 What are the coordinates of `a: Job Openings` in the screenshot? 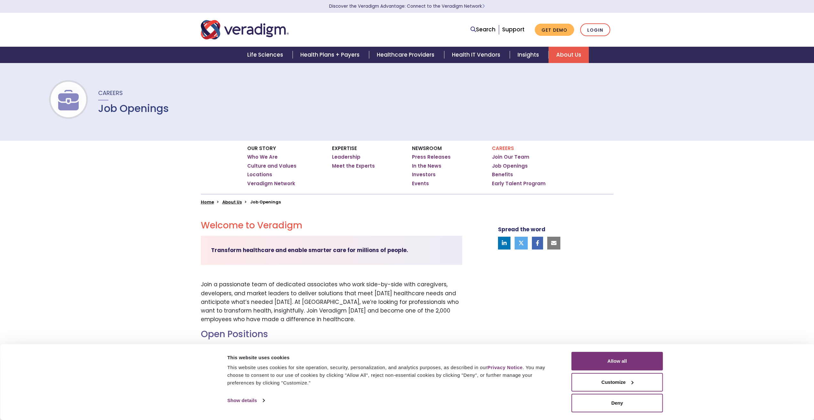 It's located at (510, 166).